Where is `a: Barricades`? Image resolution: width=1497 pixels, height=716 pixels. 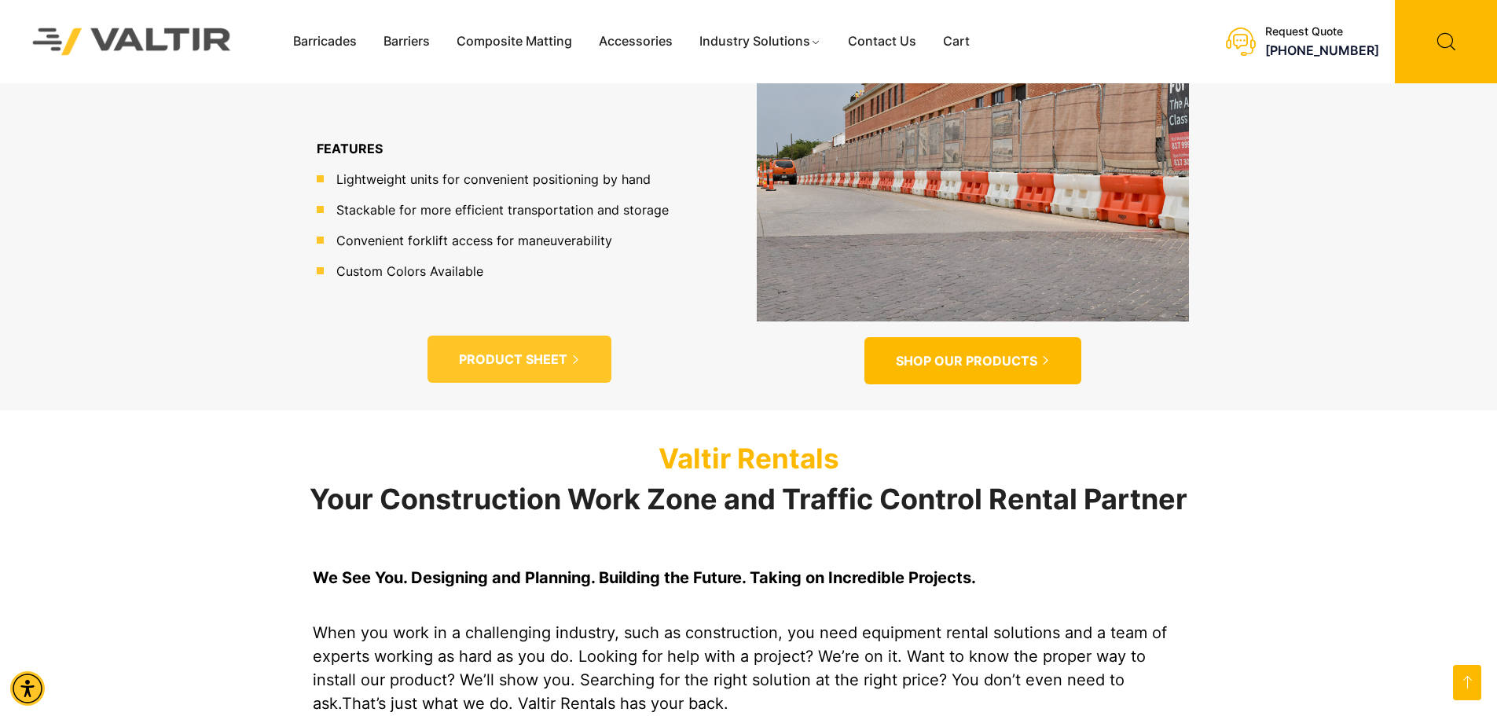 a: Barricades is located at coordinates (325, 42).